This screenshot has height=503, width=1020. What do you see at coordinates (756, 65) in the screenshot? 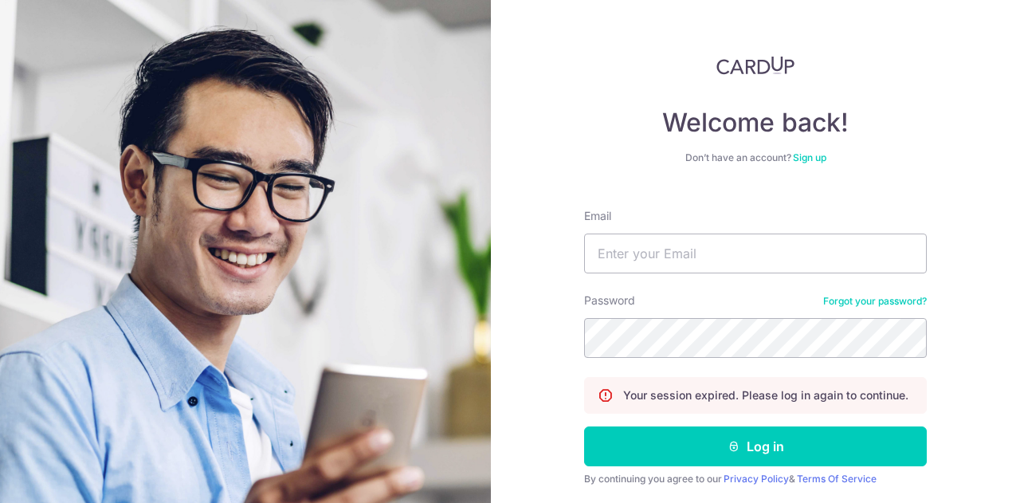
I see `img: CardUp Logo` at bounding box center [756, 65].